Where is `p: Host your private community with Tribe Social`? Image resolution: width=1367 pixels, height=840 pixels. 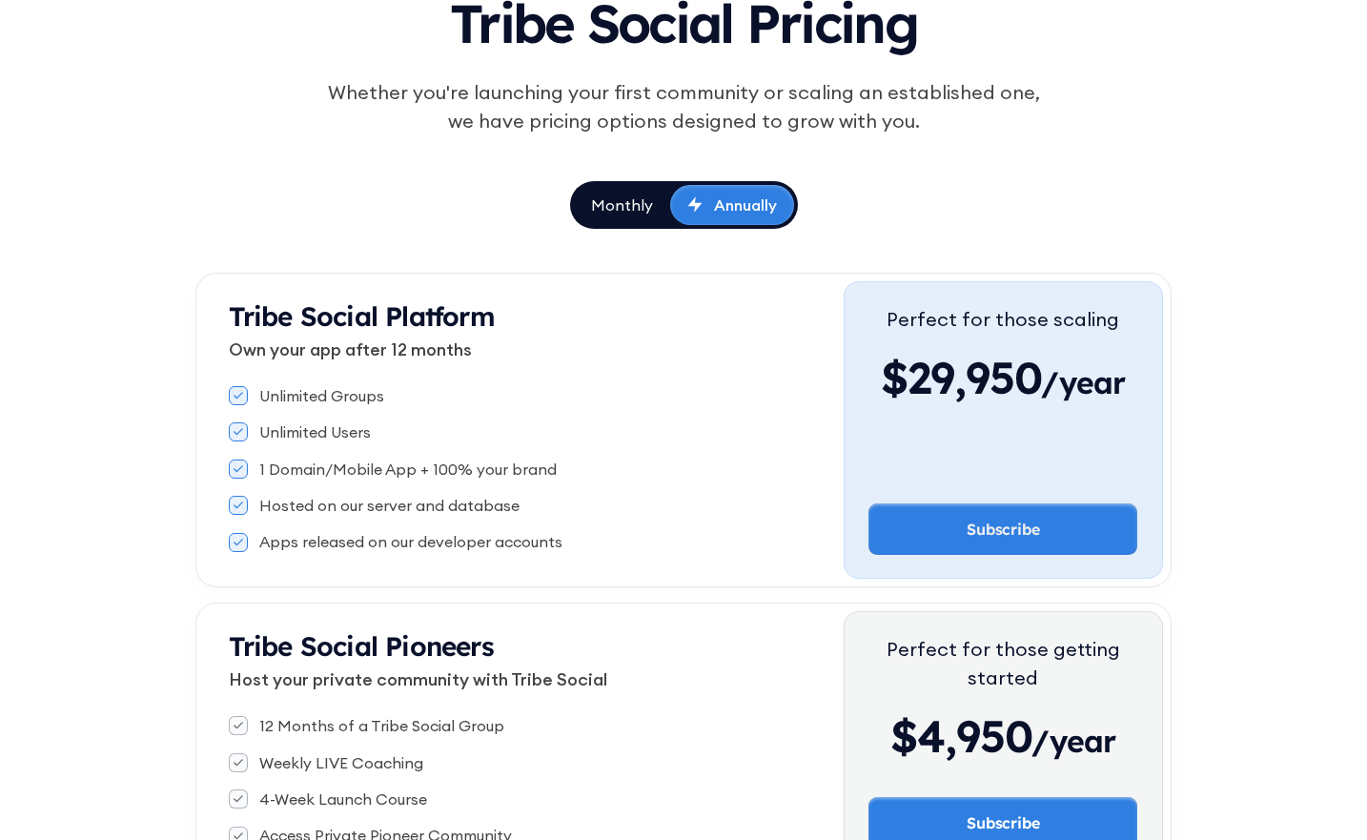 p: Host your private community with Tribe Social is located at coordinates (536, 679).